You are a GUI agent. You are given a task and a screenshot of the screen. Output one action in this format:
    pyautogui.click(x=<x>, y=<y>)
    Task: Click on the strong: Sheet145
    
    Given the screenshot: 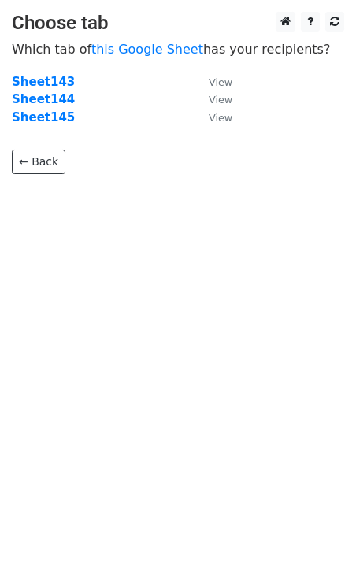 What is the action you would take?
    pyautogui.click(x=43, y=117)
    